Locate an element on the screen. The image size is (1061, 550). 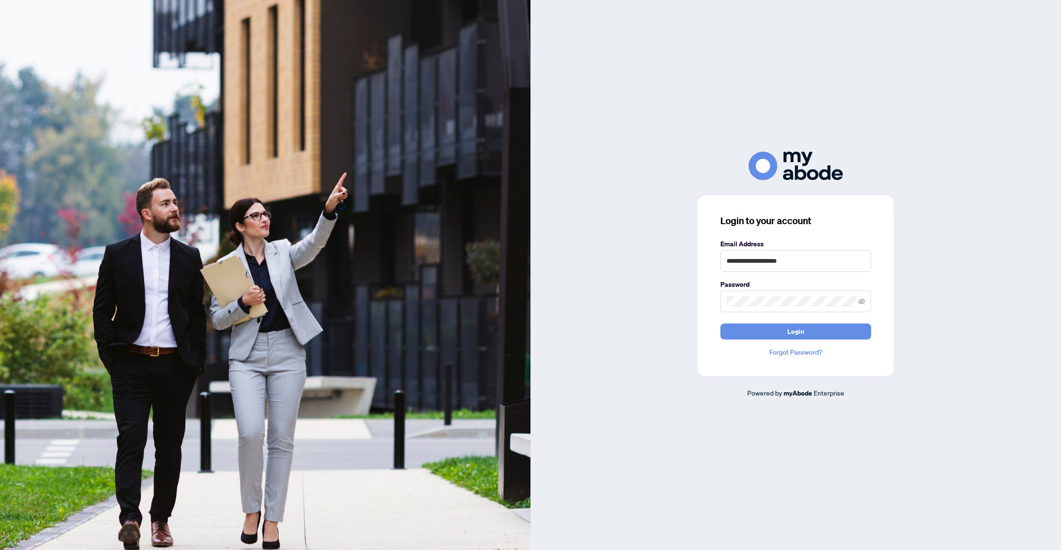
span: eye-invisible is located at coordinates (862, 302).